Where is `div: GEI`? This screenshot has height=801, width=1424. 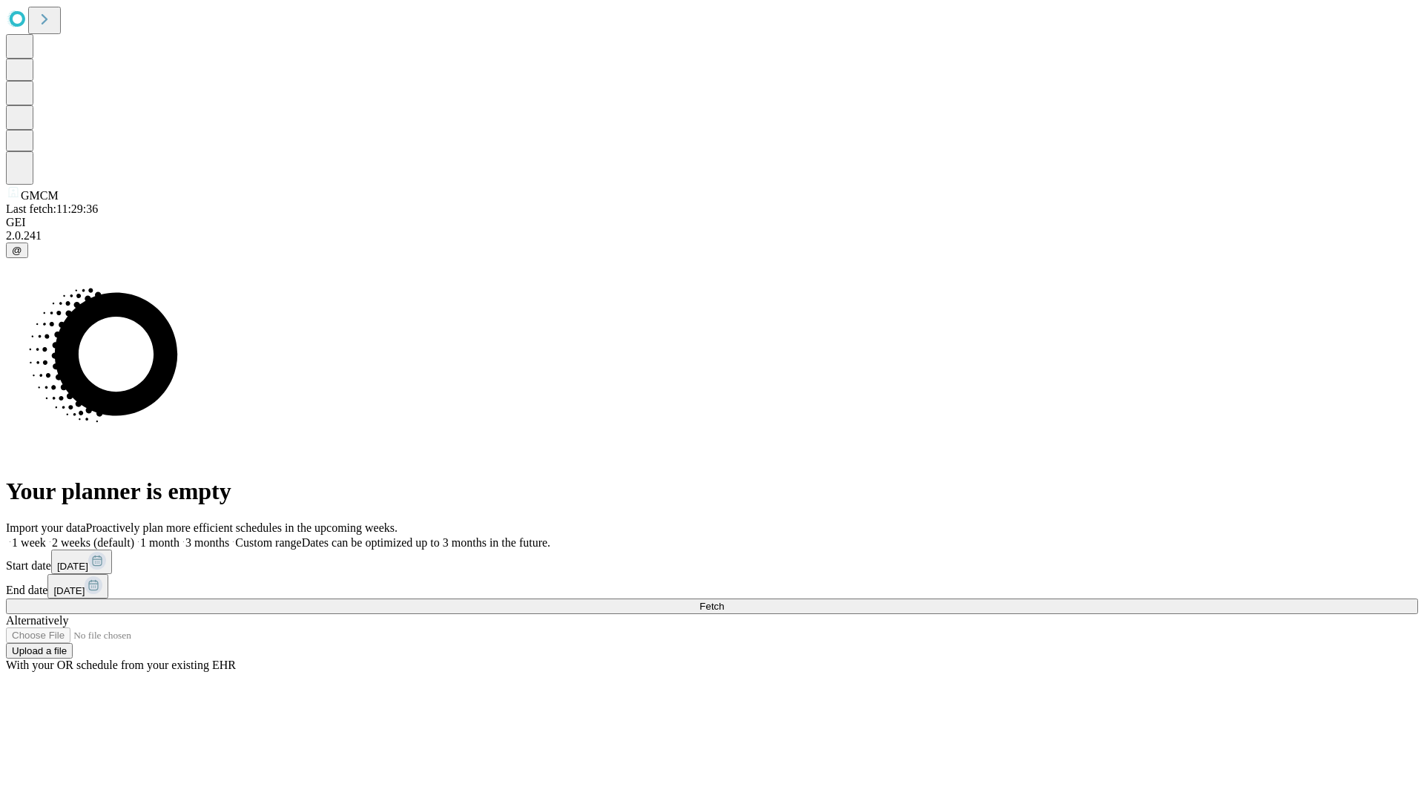 div: GEI is located at coordinates (712, 222).